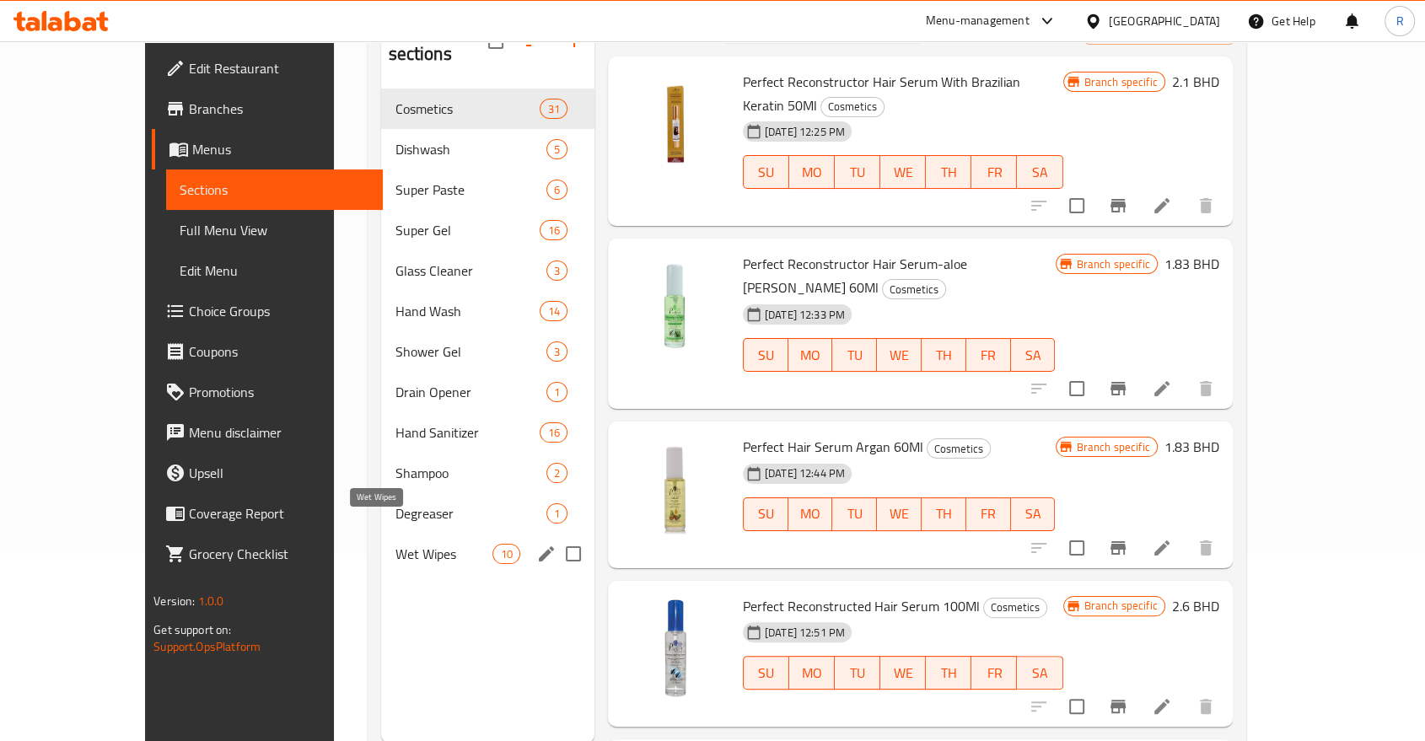 The width and height of the screenshot is (1425, 741). What do you see at coordinates (267, 433) in the screenshot?
I see `a: Menu disclaimer` at bounding box center [267, 433].